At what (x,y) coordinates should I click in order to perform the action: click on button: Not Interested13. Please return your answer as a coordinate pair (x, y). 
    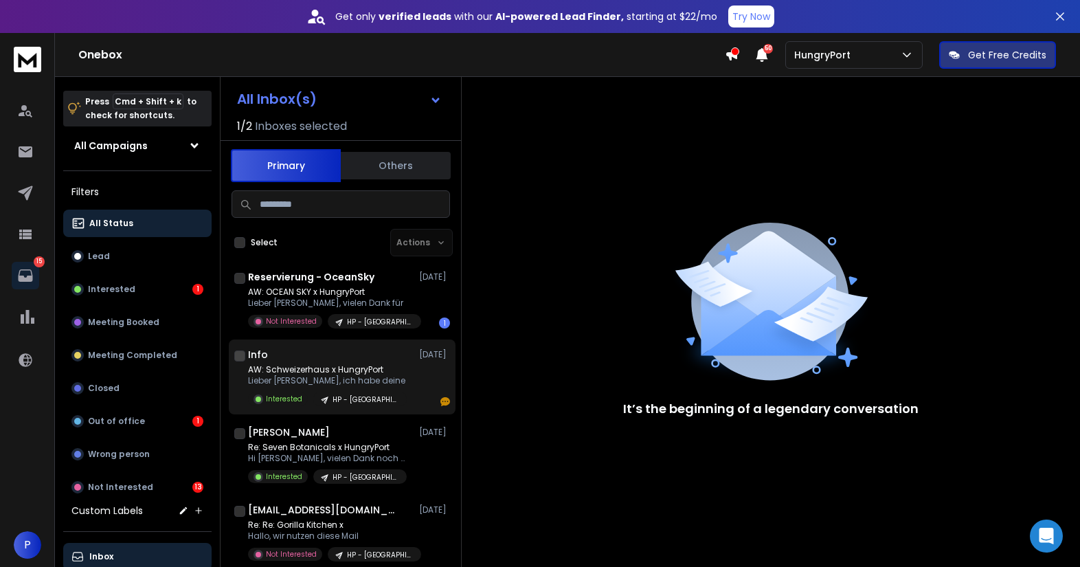
    Looking at the image, I should click on (137, 487).